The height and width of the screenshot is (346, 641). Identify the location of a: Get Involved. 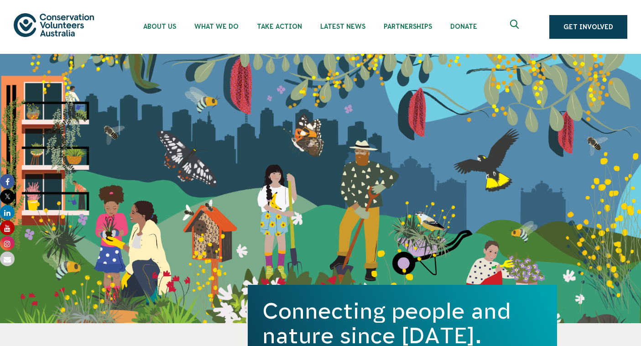
(588, 27).